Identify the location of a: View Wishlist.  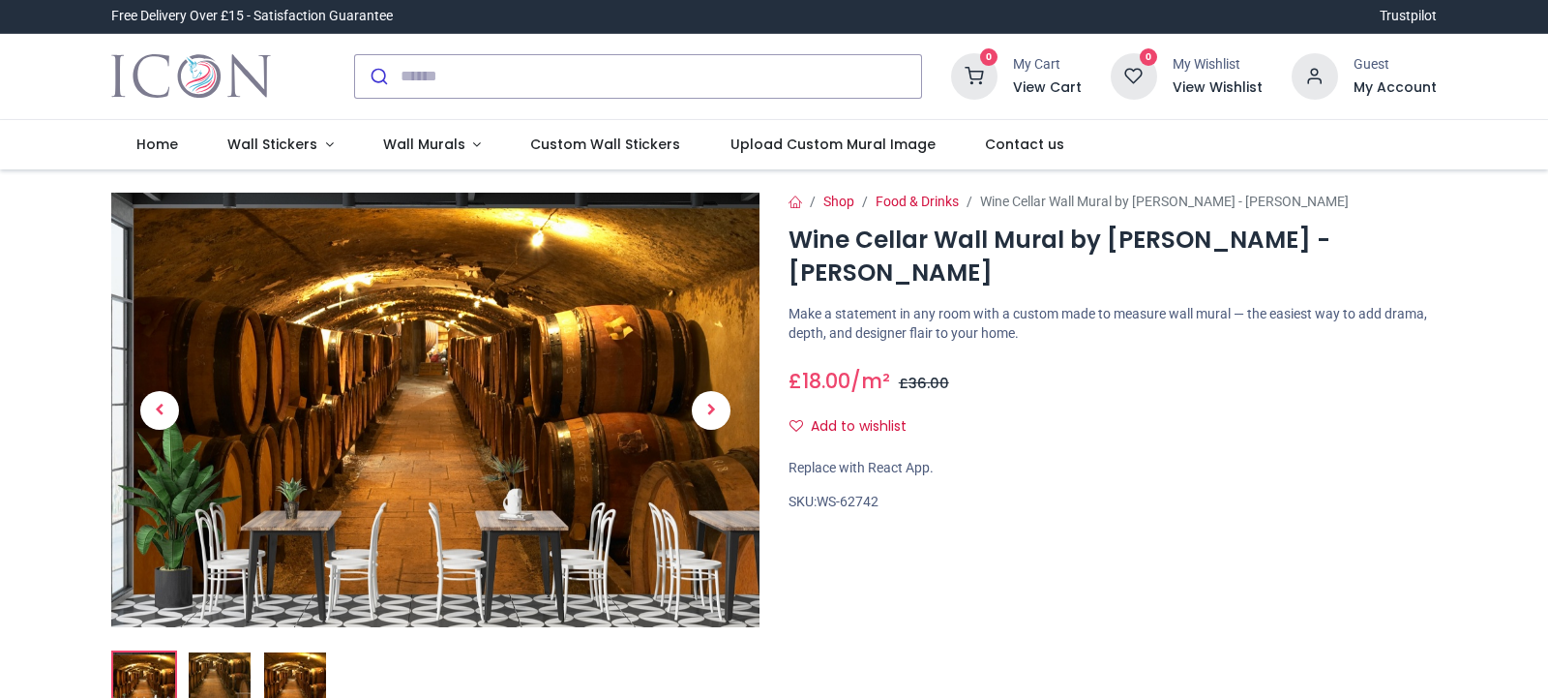
(1217, 88).